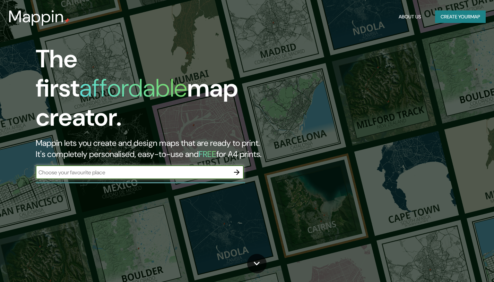 This screenshot has height=282, width=494. Describe the element at coordinates (159, 91) in the screenshot. I see `h1: The first map creator.` at that location.